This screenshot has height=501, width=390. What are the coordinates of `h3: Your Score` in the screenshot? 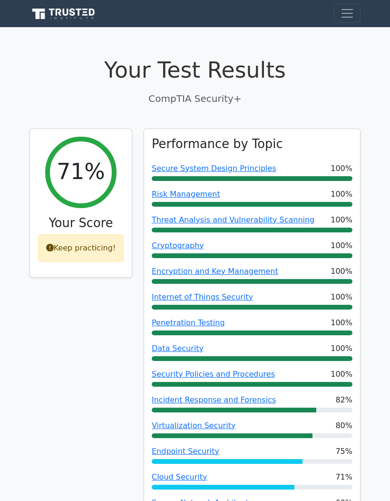 It's located at (81, 223).